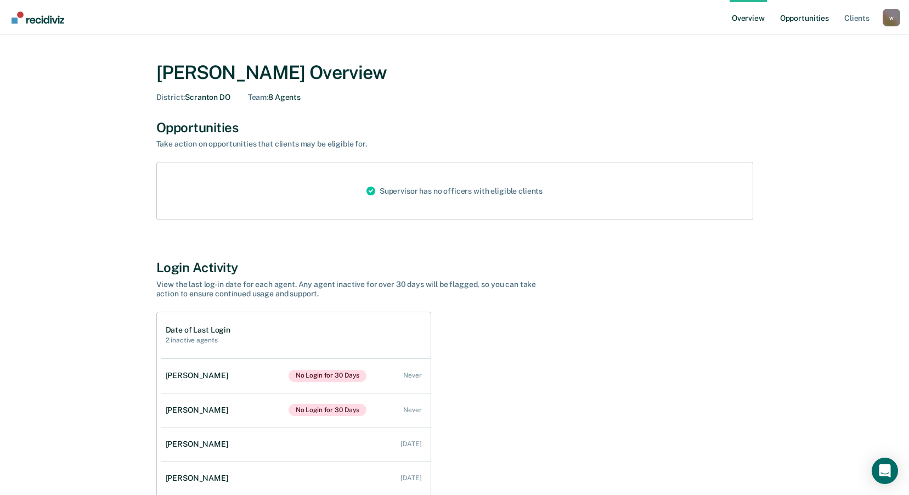 This screenshot has height=495, width=909. What do you see at coordinates (171, 97) in the screenshot?
I see `span: District :` at bounding box center [171, 97].